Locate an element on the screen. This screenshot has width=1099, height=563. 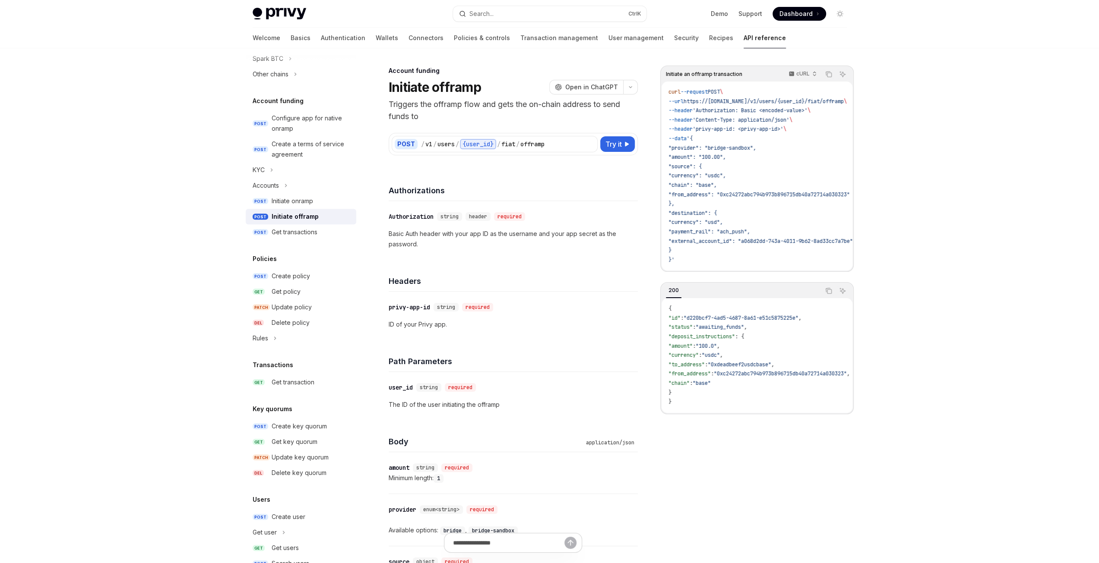
span: "payment_rail": "ach_push", is located at coordinates (709, 232).